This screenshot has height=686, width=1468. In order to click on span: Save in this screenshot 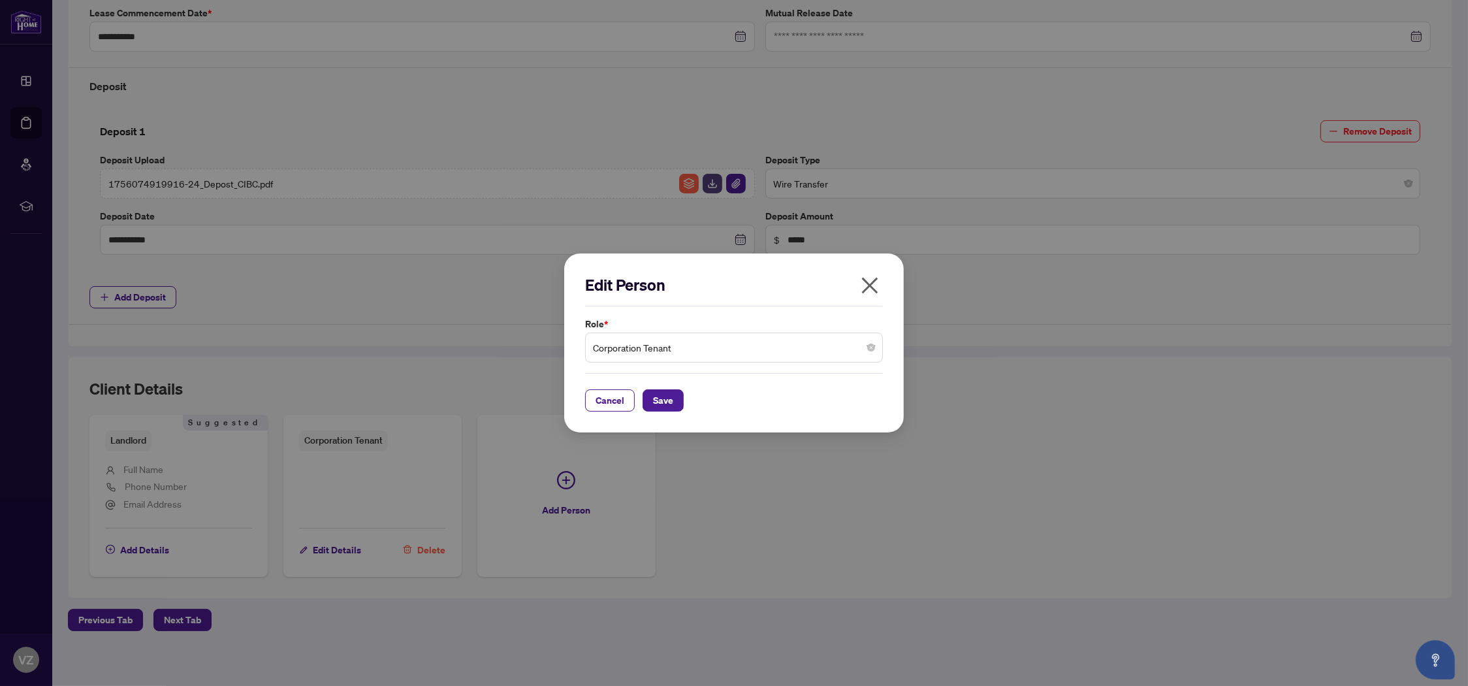, I will do `click(663, 400)`.